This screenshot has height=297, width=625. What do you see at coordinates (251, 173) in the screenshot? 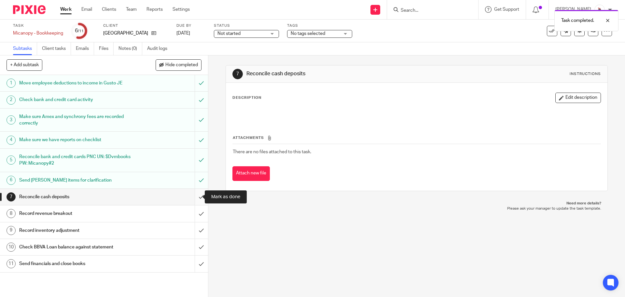
I see `button: Attach new file` at bounding box center [251, 173].